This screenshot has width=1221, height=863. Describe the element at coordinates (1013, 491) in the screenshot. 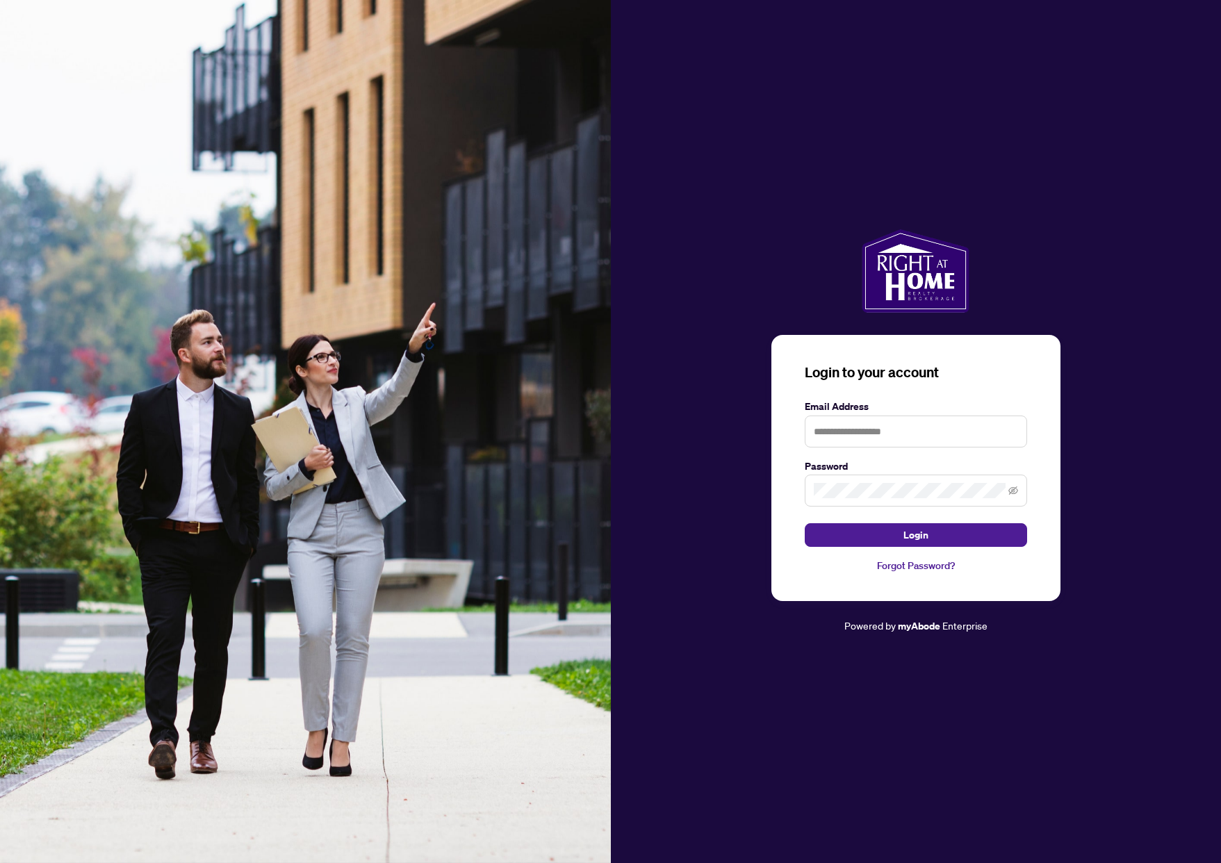

I see `span: eye-invisible` at that location.